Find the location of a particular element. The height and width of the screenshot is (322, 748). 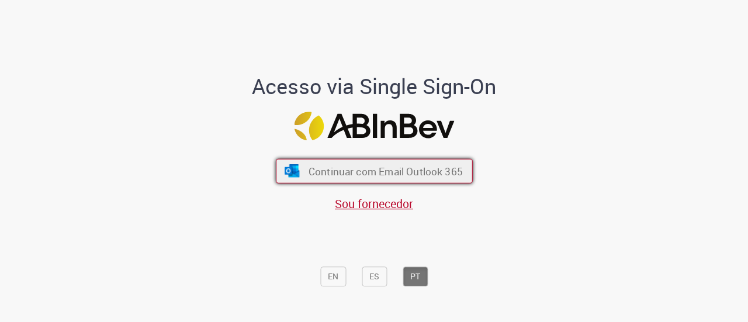

button: ES is located at coordinates (374, 276).